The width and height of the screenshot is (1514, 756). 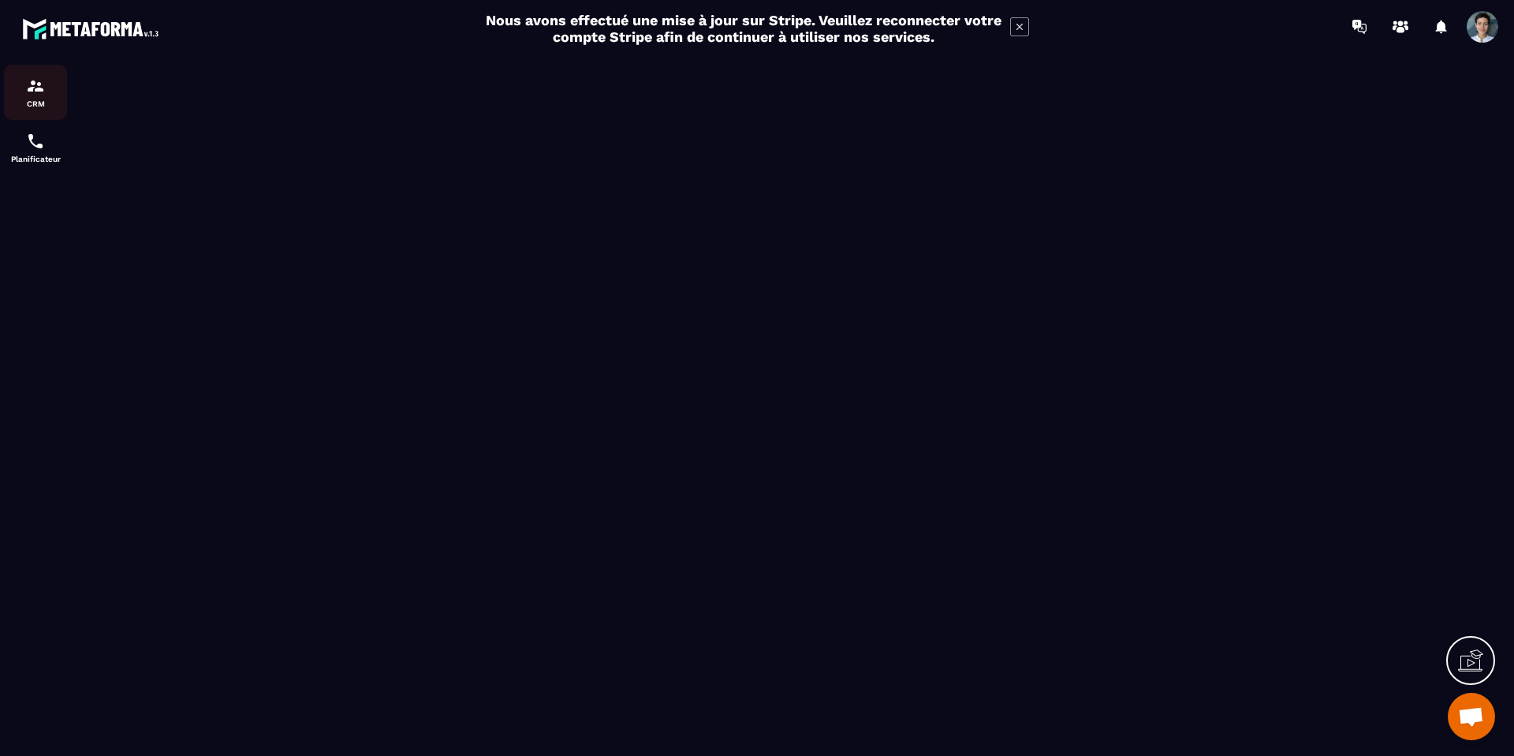 What do you see at coordinates (35, 103) in the screenshot?
I see `p: CRM` at bounding box center [35, 103].